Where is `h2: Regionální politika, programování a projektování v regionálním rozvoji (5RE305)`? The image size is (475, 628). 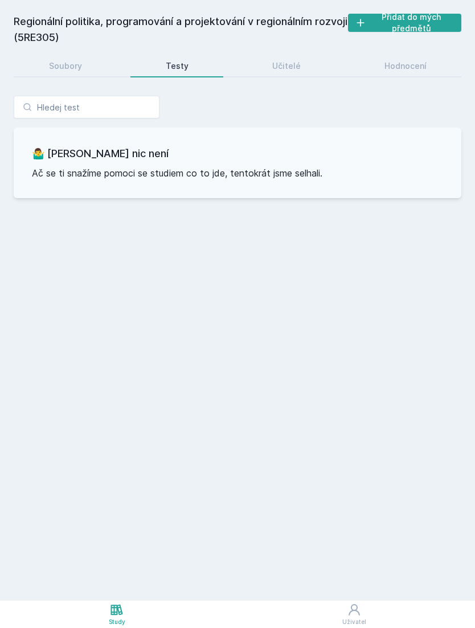 h2: Regionální politika, programování a projektování v regionálním rozvoji (5RE305) is located at coordinates (180, 30).